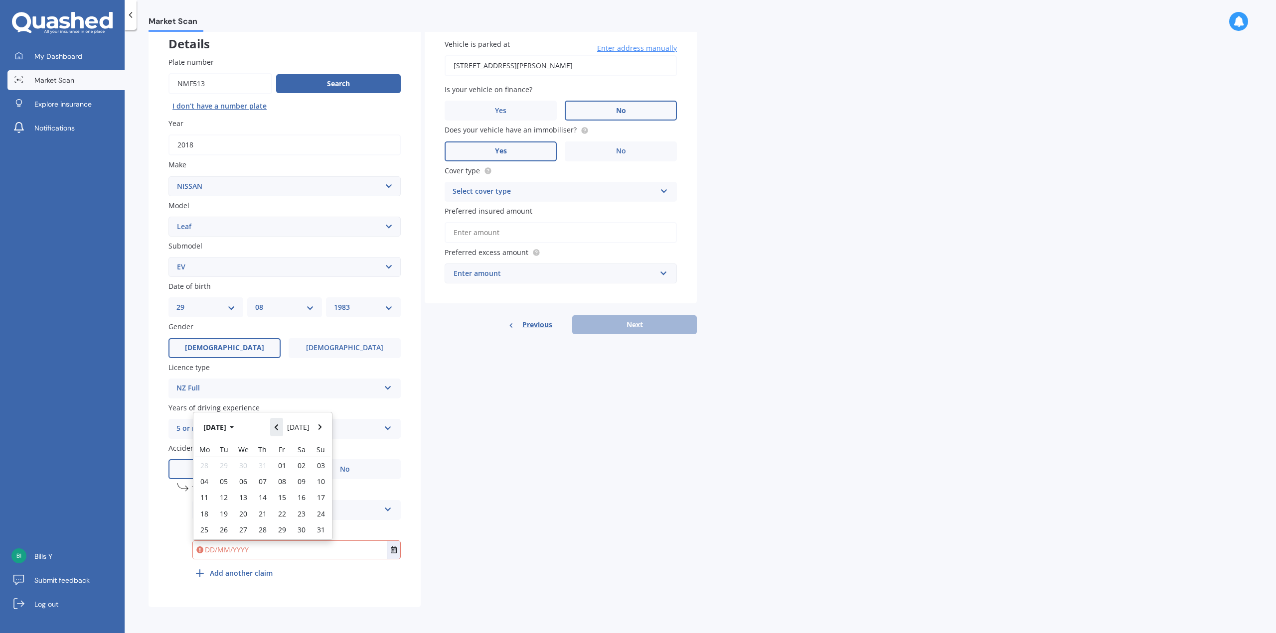 This screenshot has height=633, width=1276. What do you see at coordinates (321, 481) in the screenshot?
I see `span: 10` at bounding box center [321, 481].